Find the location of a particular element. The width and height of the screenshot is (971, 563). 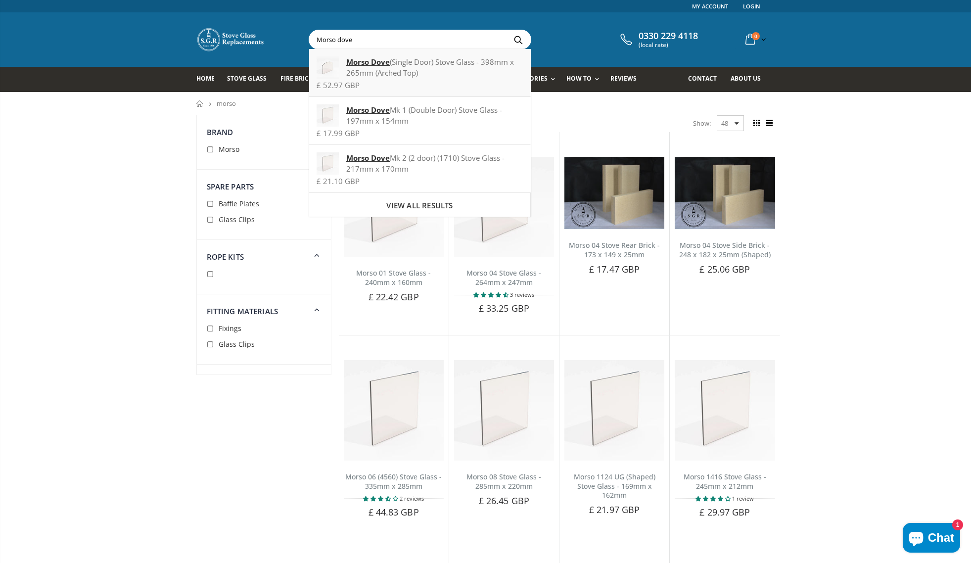

a: Fire Bricks is located at coordinates (302, 79).